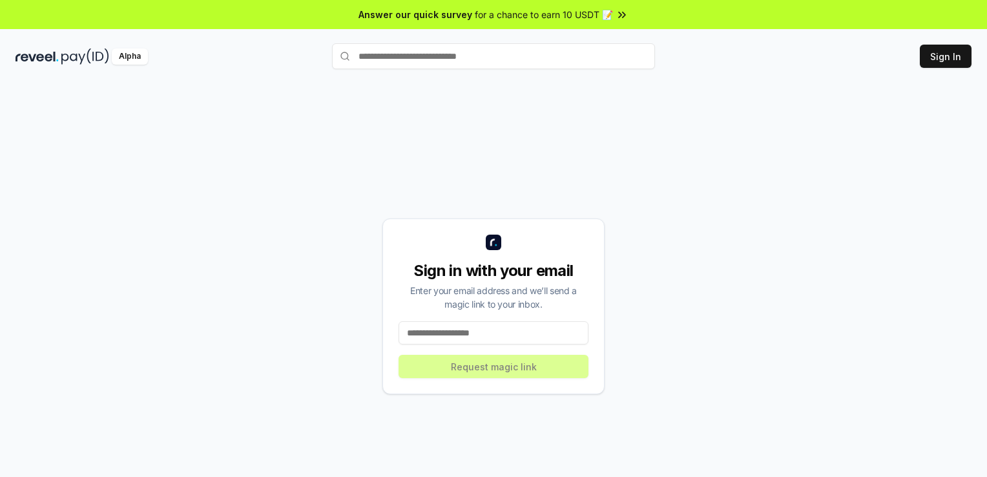 The width and height of the screenshot is (987, 477). I want to click on div: Alpha, so click(130, 56).